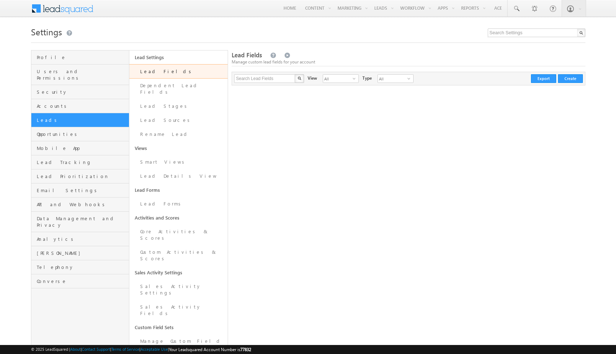 The image size is (616, 354). I want to click on span: Analytics, so click(82, 239).